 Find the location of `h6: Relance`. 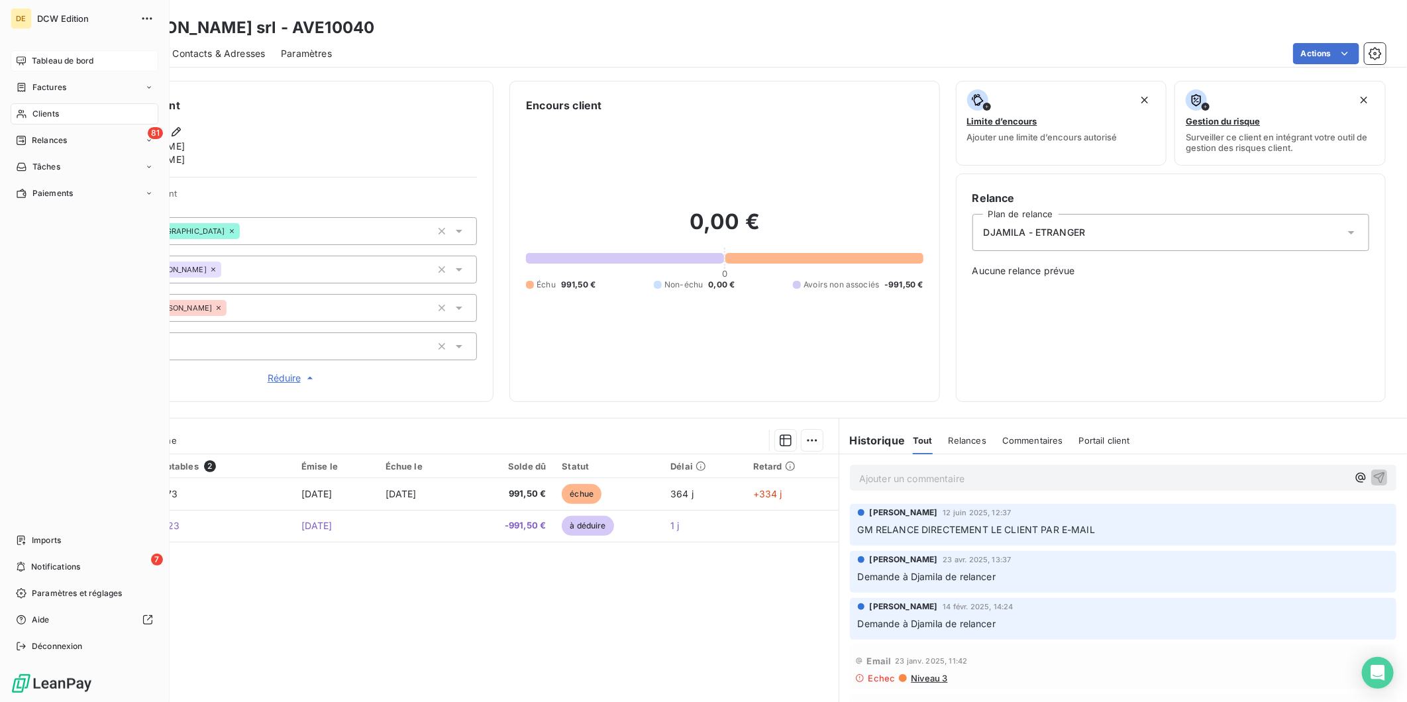

h6: Relance is located at coordinates (1170, 198).